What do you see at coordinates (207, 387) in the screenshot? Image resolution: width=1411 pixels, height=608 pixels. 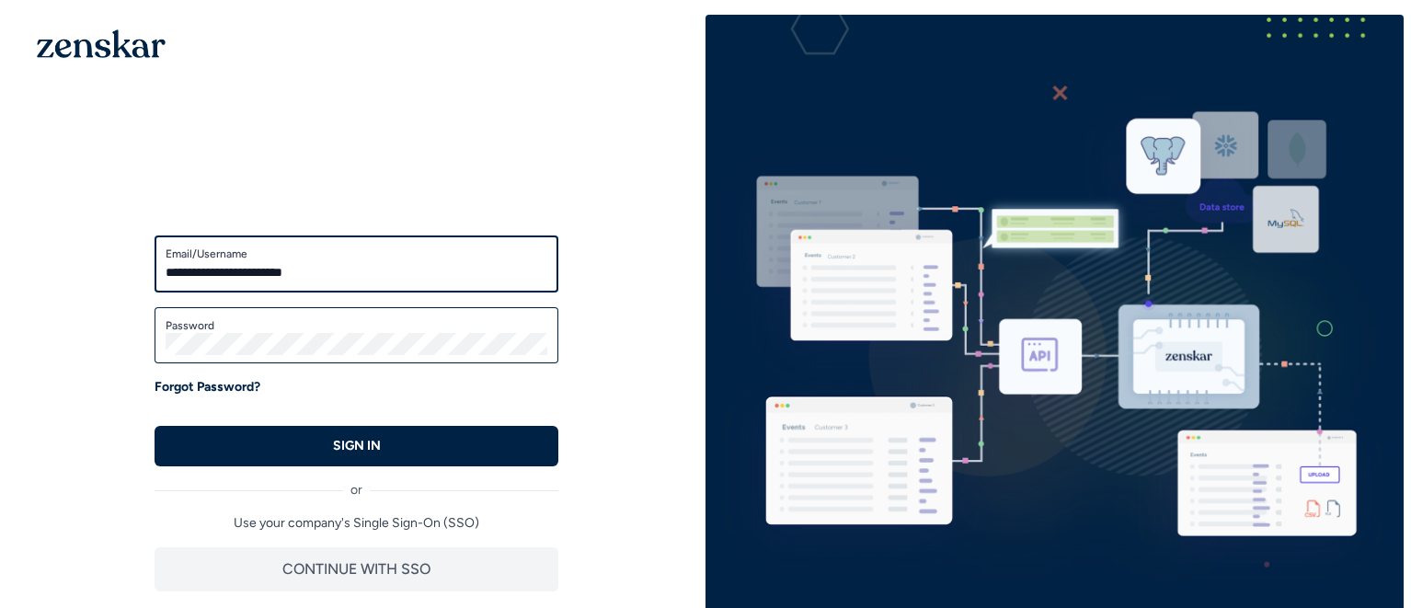 I see `p: Forgot Password?` at bounding box center [207, 387].